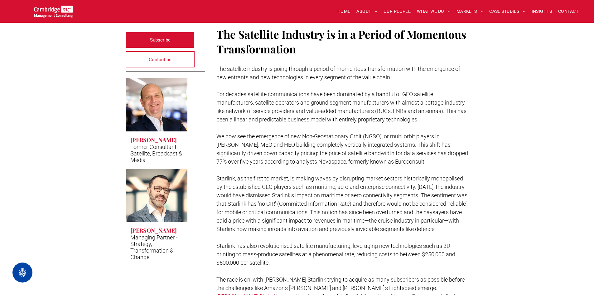  What do you see at coordinates (157, 153) in the screenshot?
I see `p: Former Consultant - Satellite, Broadcast & Media` at bounding box center [157, 153].